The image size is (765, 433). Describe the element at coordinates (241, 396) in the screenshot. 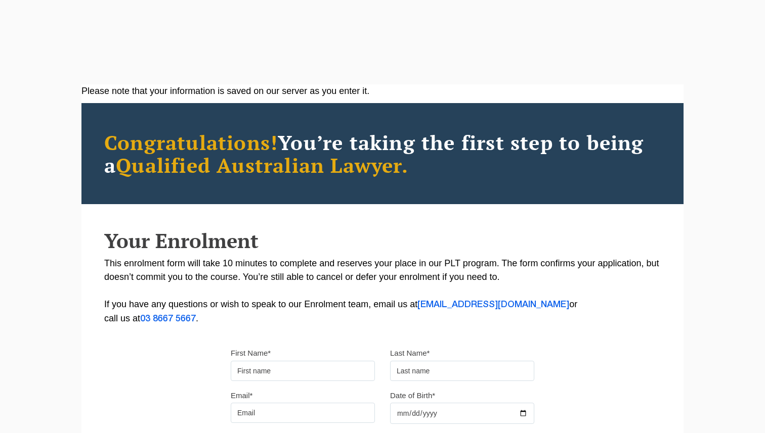

I see `label: Email*` at that location.